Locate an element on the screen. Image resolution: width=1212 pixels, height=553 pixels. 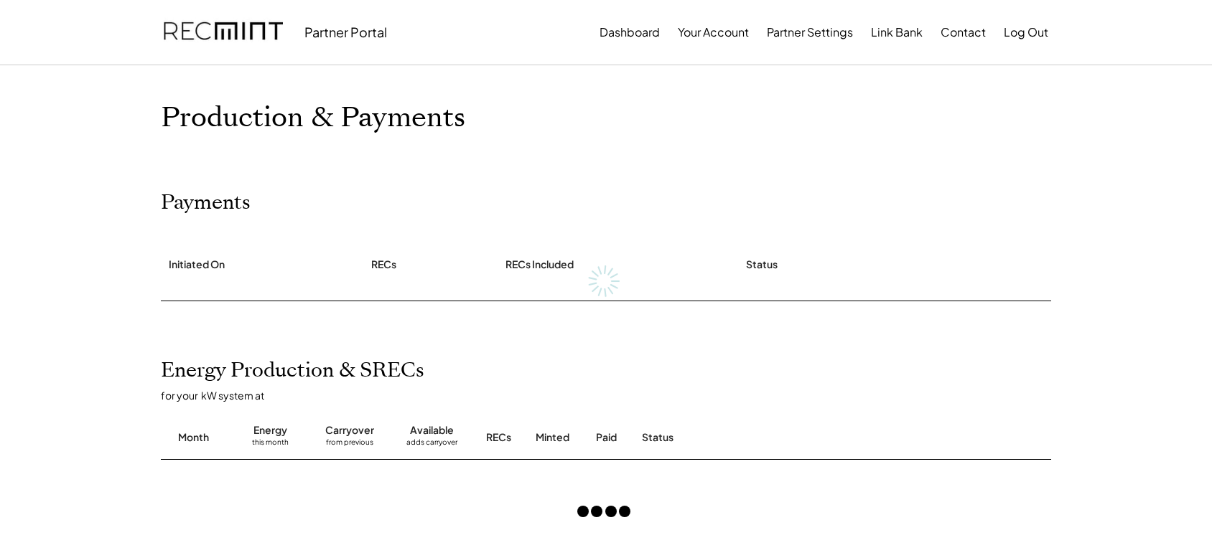
button: Log Out is located at coordinates (1026, 32).